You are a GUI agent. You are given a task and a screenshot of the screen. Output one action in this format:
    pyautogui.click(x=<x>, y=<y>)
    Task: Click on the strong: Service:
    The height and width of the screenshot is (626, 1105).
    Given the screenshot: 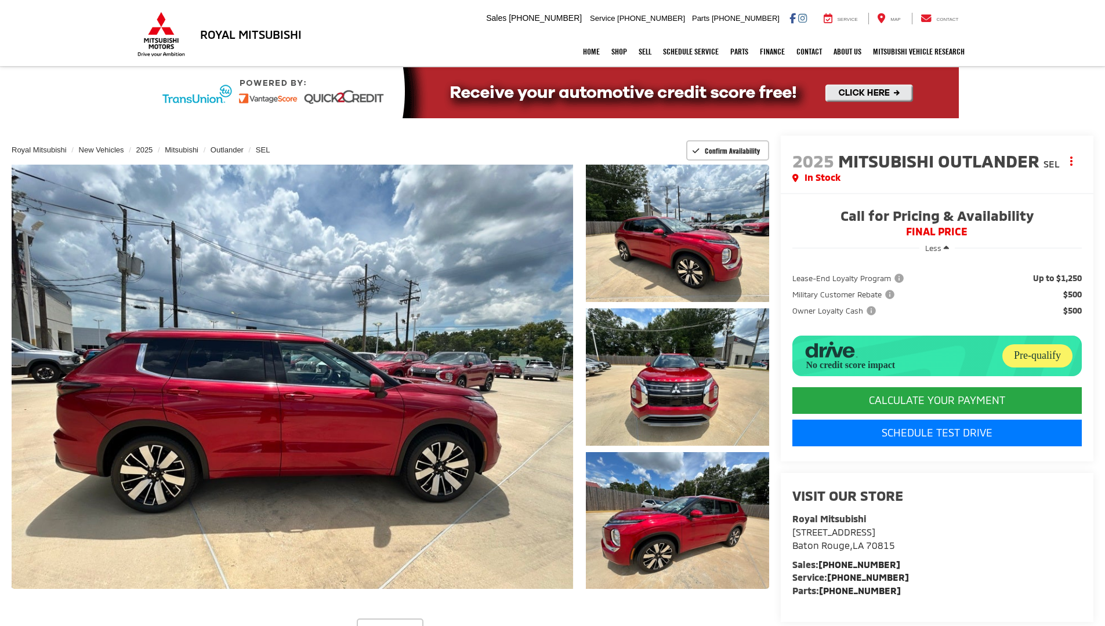 What is the action you would take?
    pyautogui.click(x=850, y=577)
    